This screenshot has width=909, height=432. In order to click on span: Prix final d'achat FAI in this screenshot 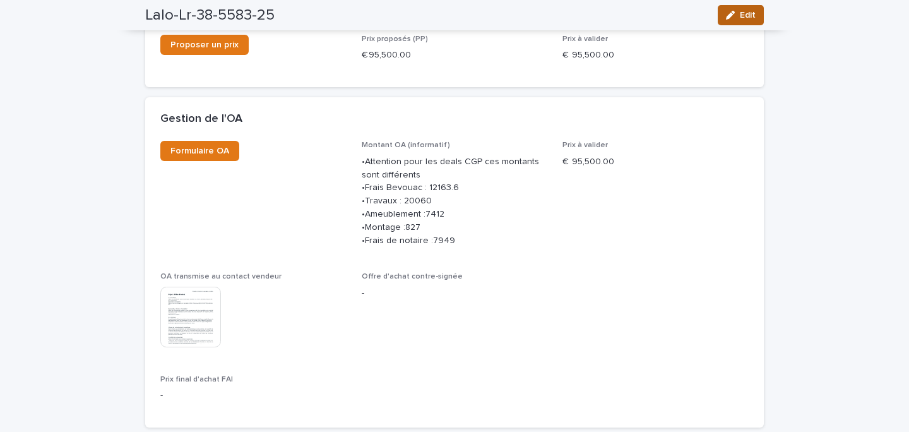, I will do `click(196, 379)`.